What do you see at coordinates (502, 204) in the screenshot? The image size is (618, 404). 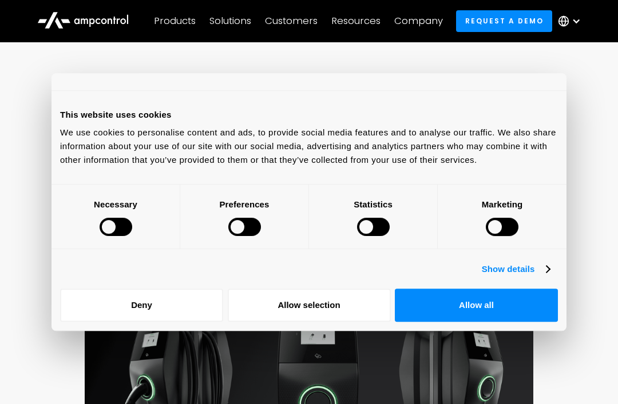 I see `strong: Marketing` at bounding box center [502, 204].